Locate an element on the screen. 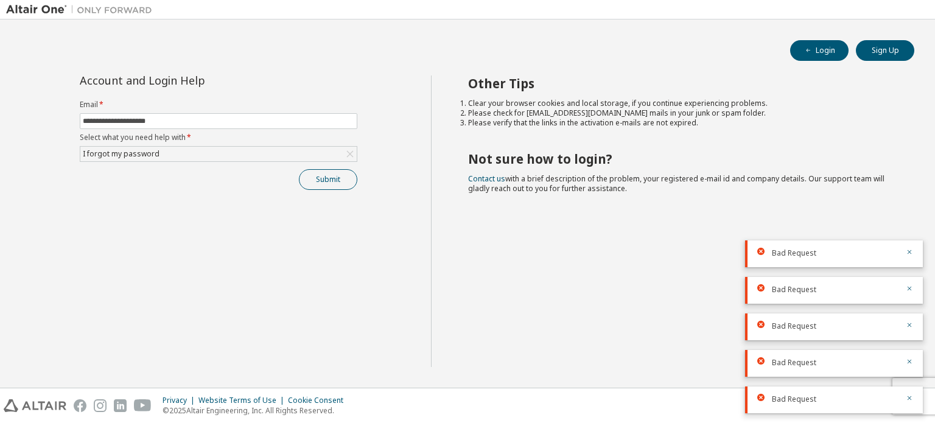 The height and width of the screenshot is (423, 935). label: Email is located at coordinates (219, 105).